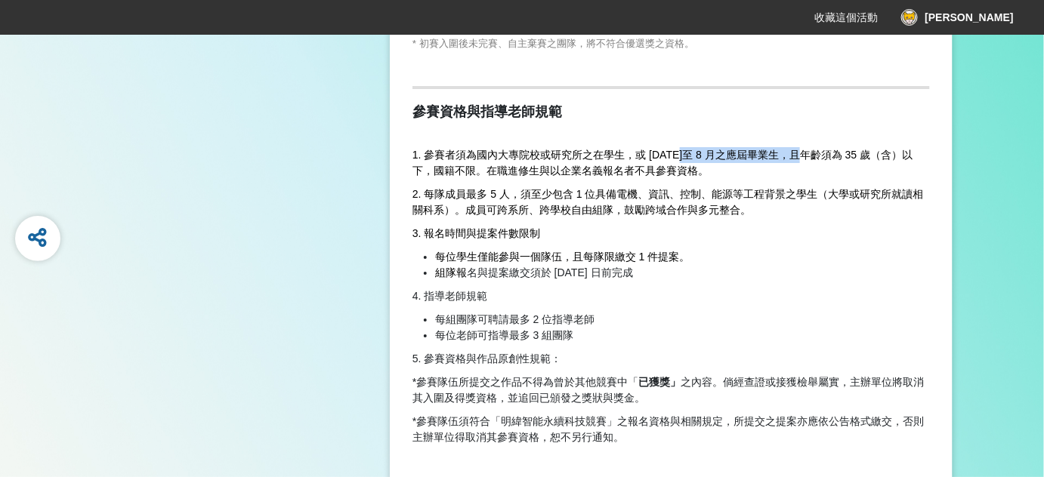  I want to click on span: 4. 指導老師規範, so click(450, 296).